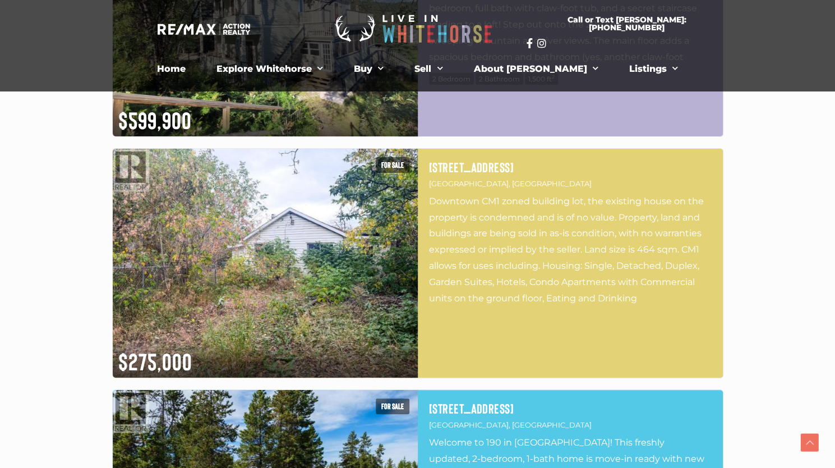 The width and height of the screenshot is (835, 468). Describe the element at coordinates (270, 69) in the screenshot. I see `a: Explore Whitehorse` at that location.